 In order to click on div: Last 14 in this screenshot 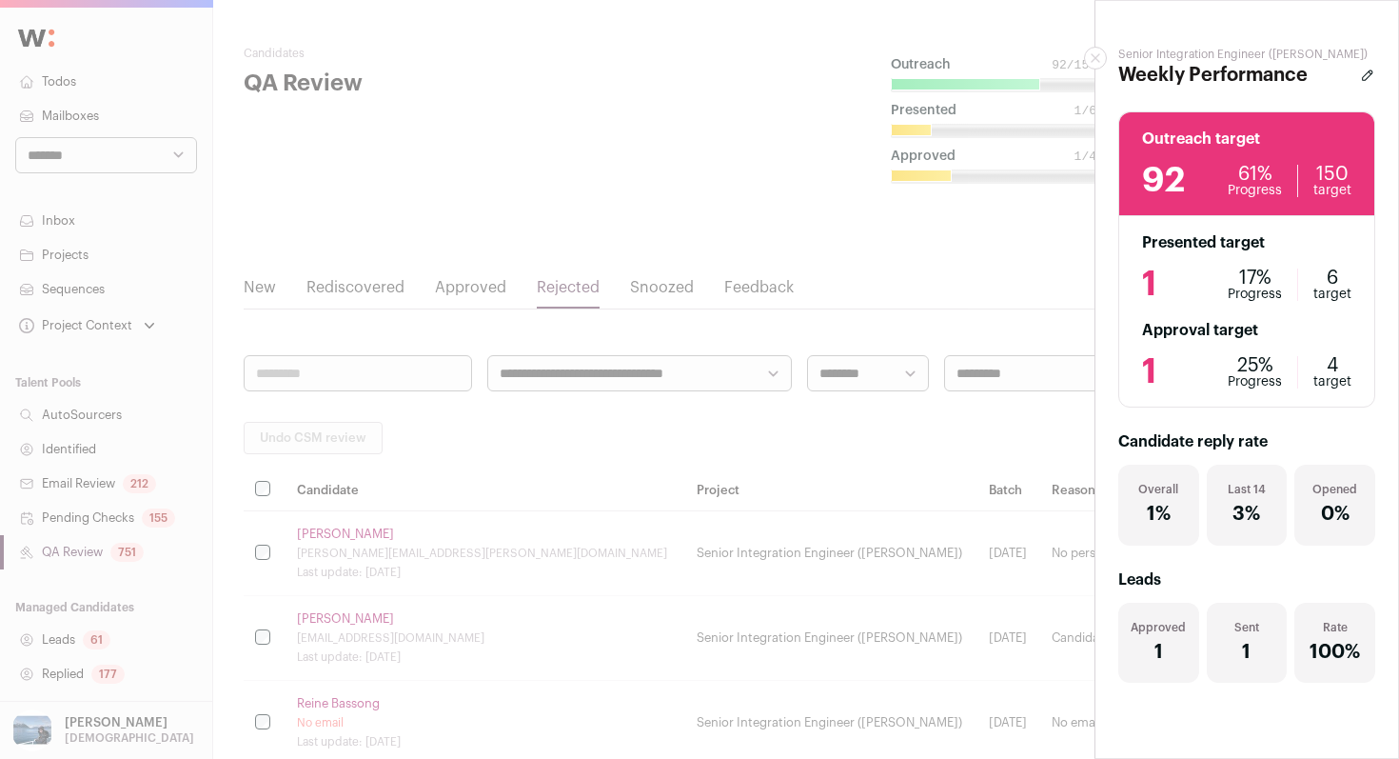, I will do `click(1247, 489)`.